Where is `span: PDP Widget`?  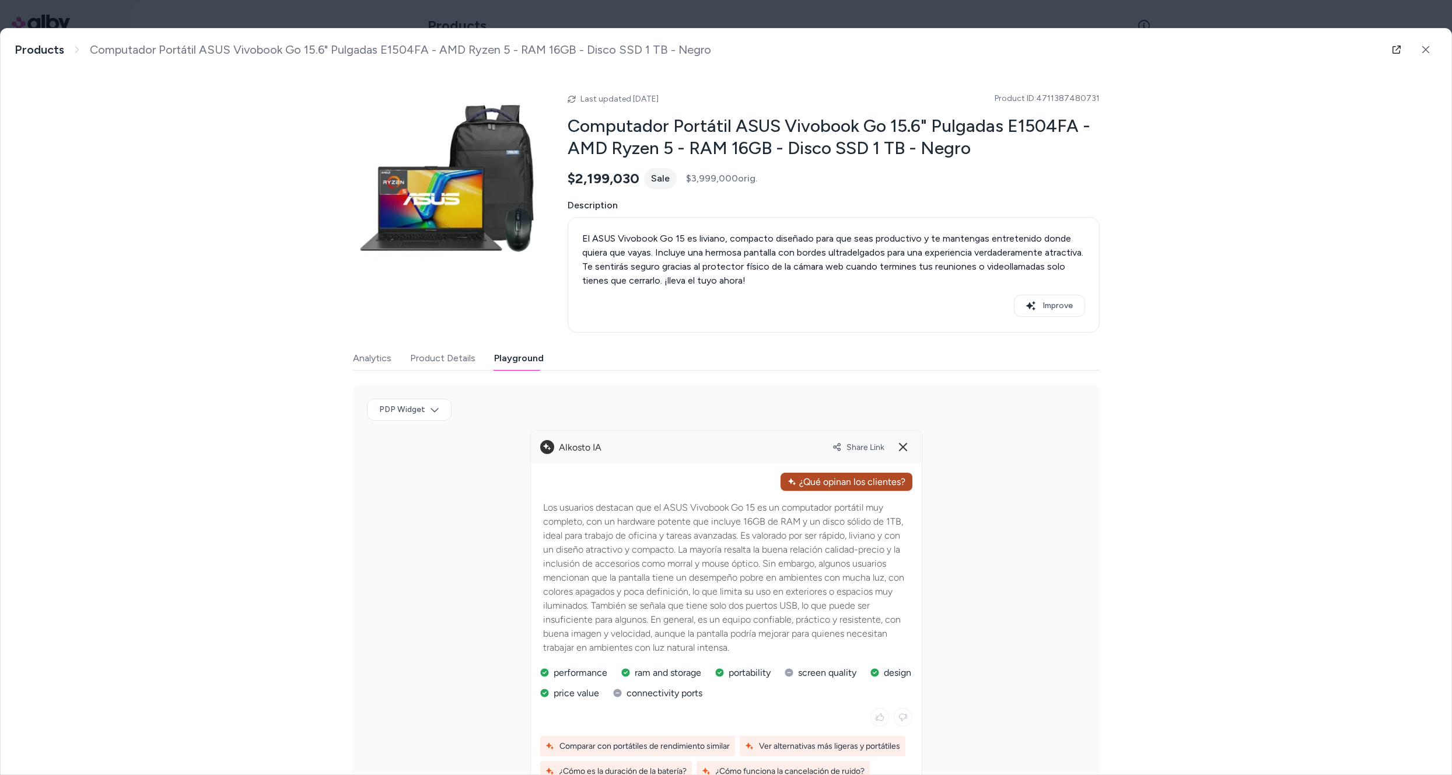
span: PDP Widget is located at coordinates (402, 410).